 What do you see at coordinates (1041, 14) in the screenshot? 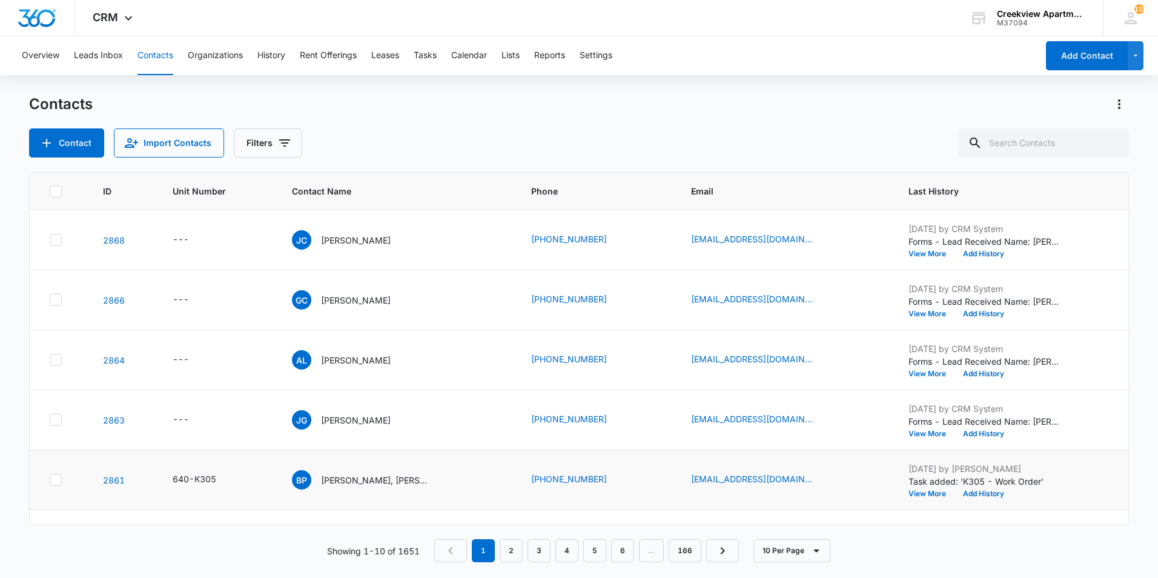
I see `div: account name` at bounding box center [1041, 14].